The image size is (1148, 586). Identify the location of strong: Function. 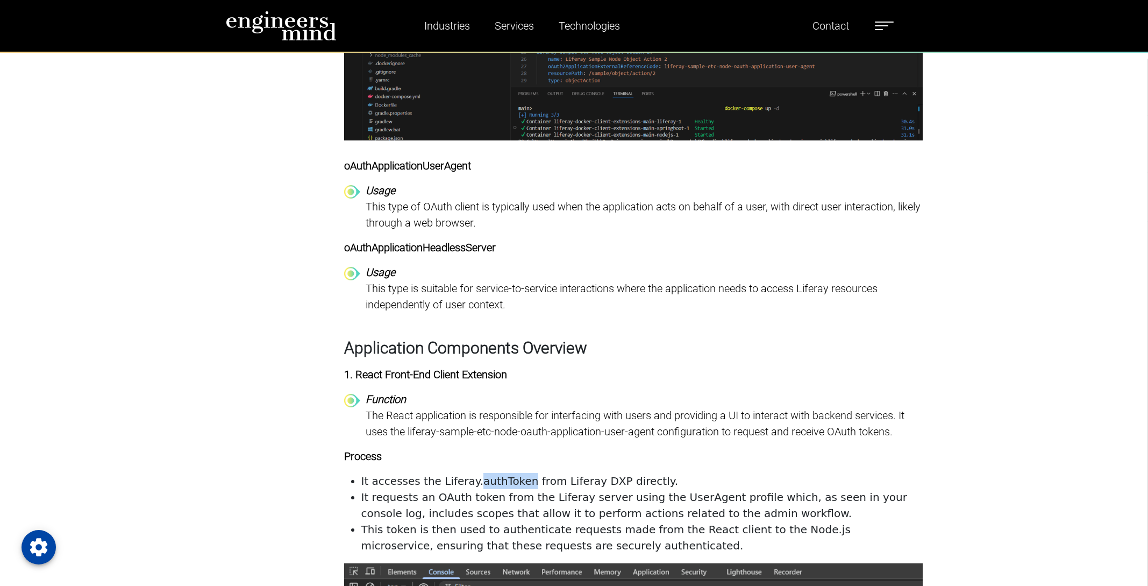
(386, 399).